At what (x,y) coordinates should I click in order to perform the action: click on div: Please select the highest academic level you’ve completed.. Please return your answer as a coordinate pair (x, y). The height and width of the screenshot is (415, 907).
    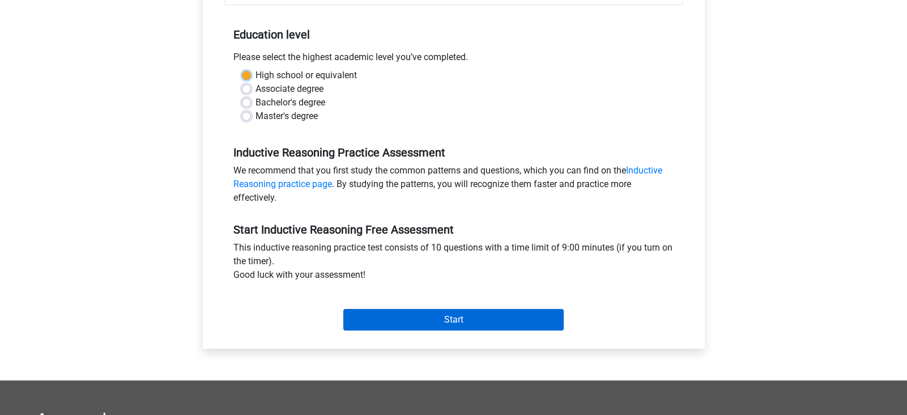
    Looking at the image, I should click on (454, 60).